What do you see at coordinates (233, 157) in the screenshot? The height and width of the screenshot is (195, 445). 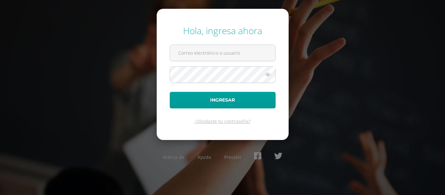 I see `a: Presskit` at bounding box center [233, 157].